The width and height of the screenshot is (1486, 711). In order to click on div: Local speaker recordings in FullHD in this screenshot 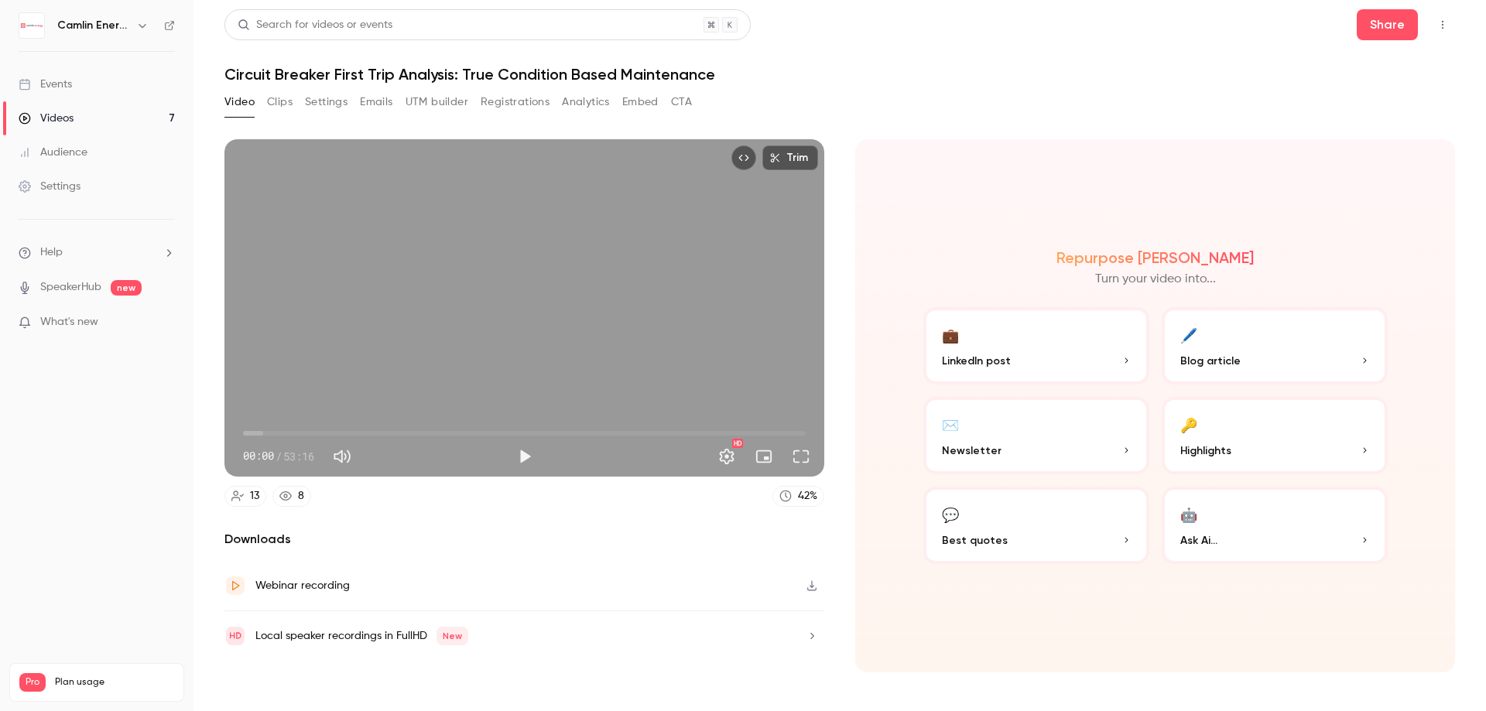, I will do `click(362, 636)`.